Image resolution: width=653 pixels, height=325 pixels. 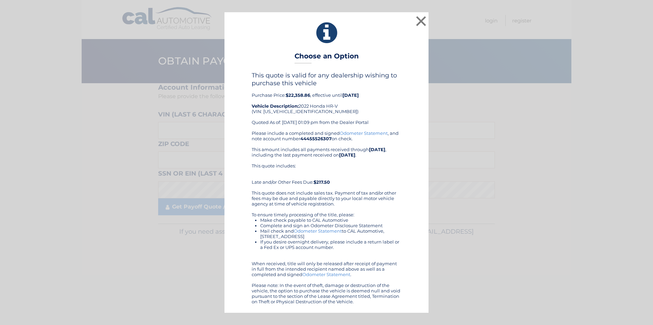 What do you see at coordinates (275, 106) in the screenshot?
I see `strong: Vehicle Description:` at bounding box center [275, 106].